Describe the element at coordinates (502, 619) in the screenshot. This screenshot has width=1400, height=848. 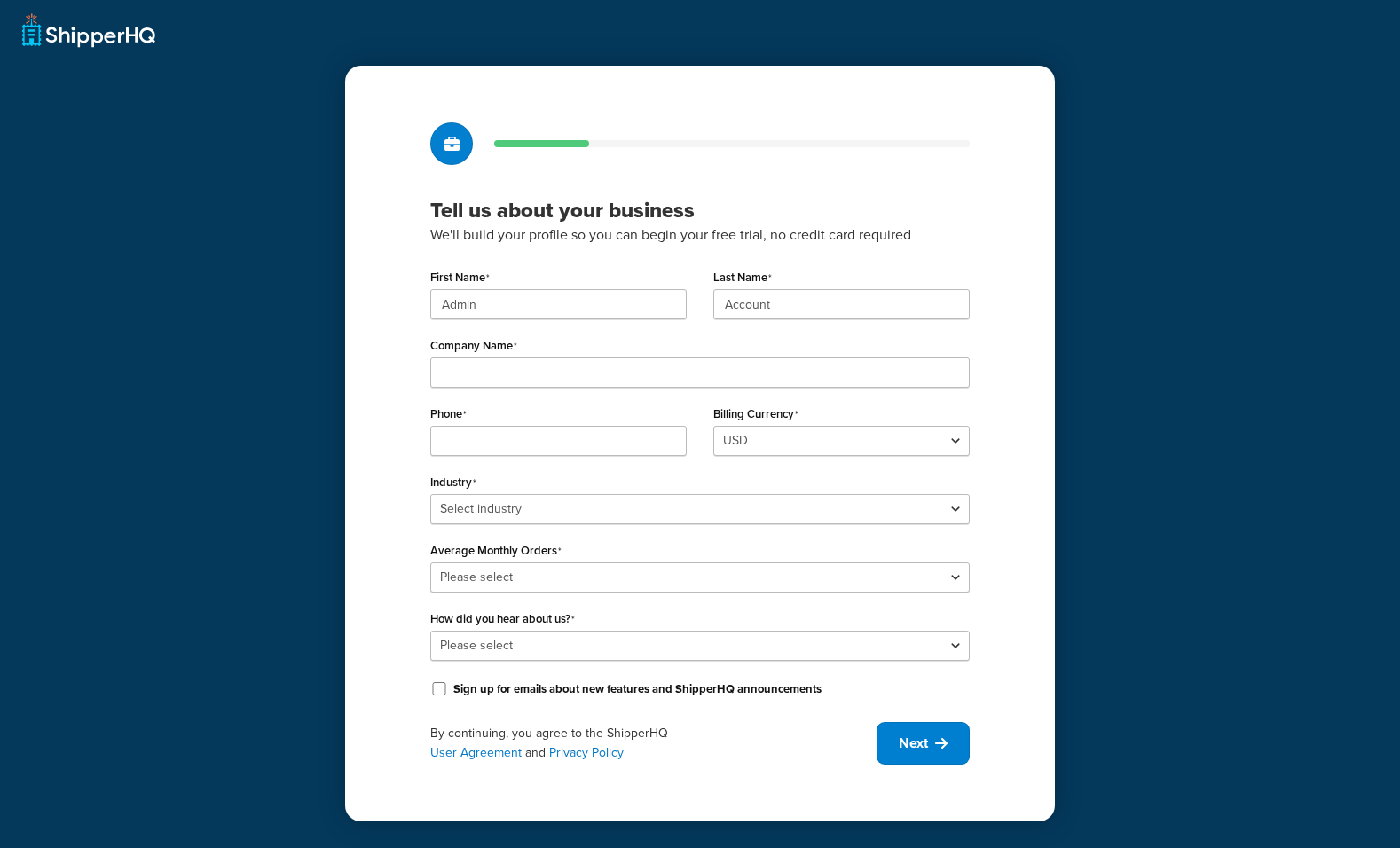
I see `label: How did you hear about us?` at that location.